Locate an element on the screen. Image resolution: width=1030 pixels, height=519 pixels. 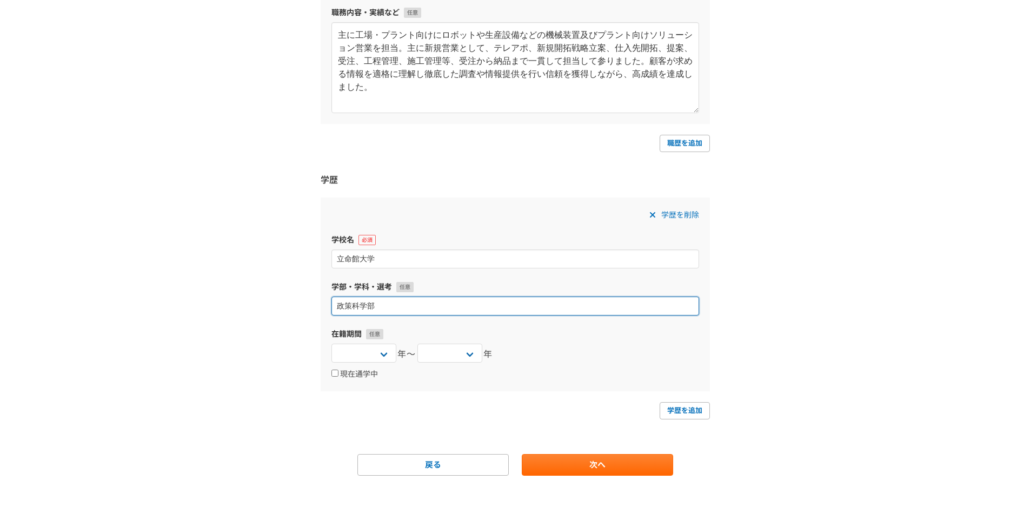
span: 年〜 is located at coordinates (407, 354).